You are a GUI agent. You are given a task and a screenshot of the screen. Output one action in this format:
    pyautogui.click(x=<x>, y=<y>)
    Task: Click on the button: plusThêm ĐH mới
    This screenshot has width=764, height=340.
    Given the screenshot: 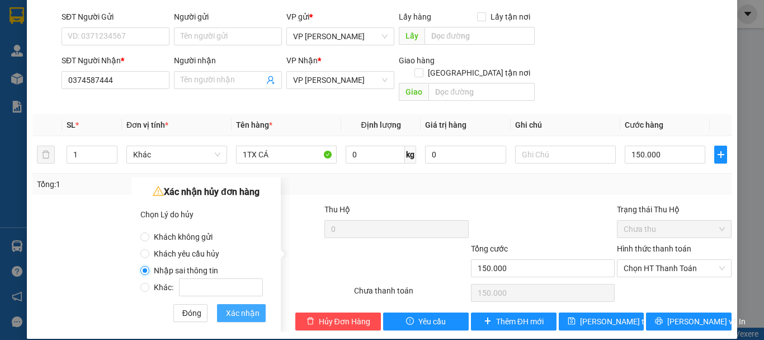 What is the action you would take?
    pyautogui.click(x=514, y=321)
    